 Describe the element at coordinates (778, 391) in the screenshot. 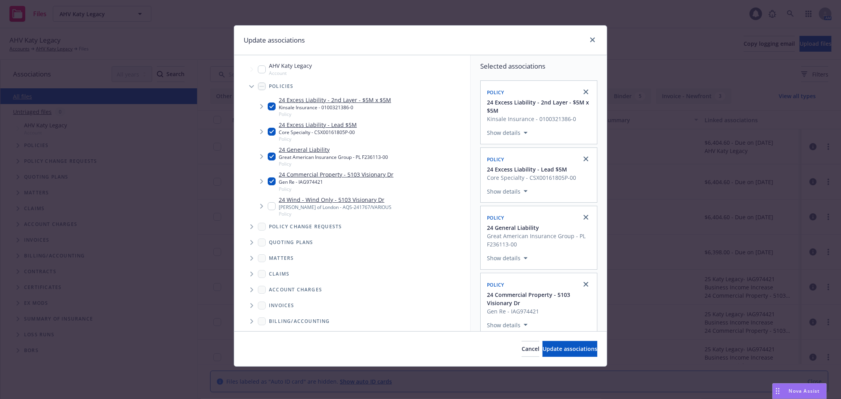

I see `div: Drag to move` at that location.